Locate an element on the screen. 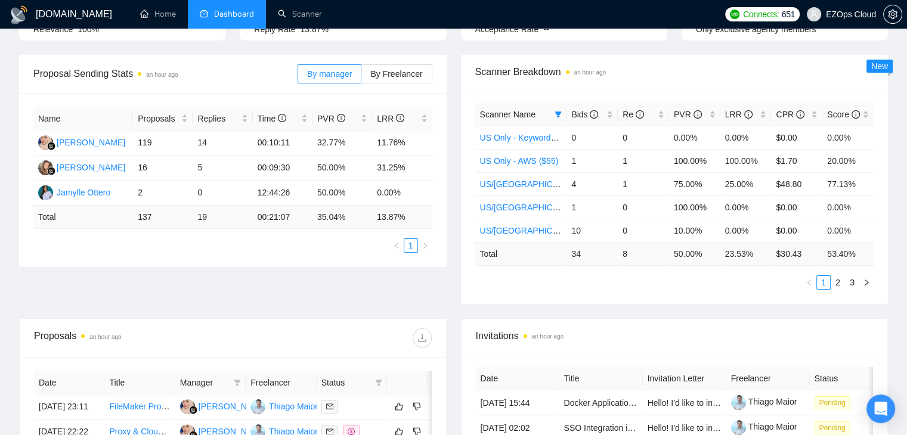 The height and width of the screenshot is (435, 907). td: 50.00 % is located at coordinates (695, 254).